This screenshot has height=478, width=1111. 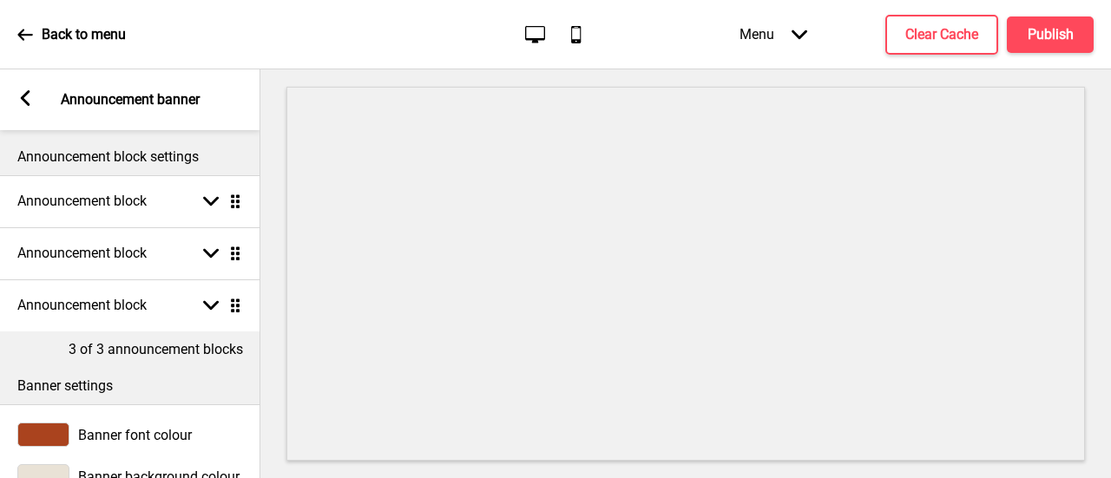 I want to click on a: Back to menu, so click(x=71, y=35).